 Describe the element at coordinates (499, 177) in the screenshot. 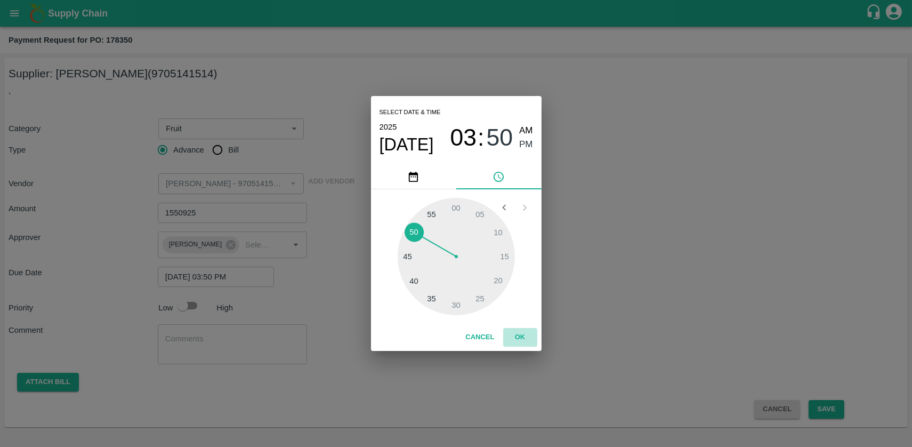

I see `button: pick time` at that location.